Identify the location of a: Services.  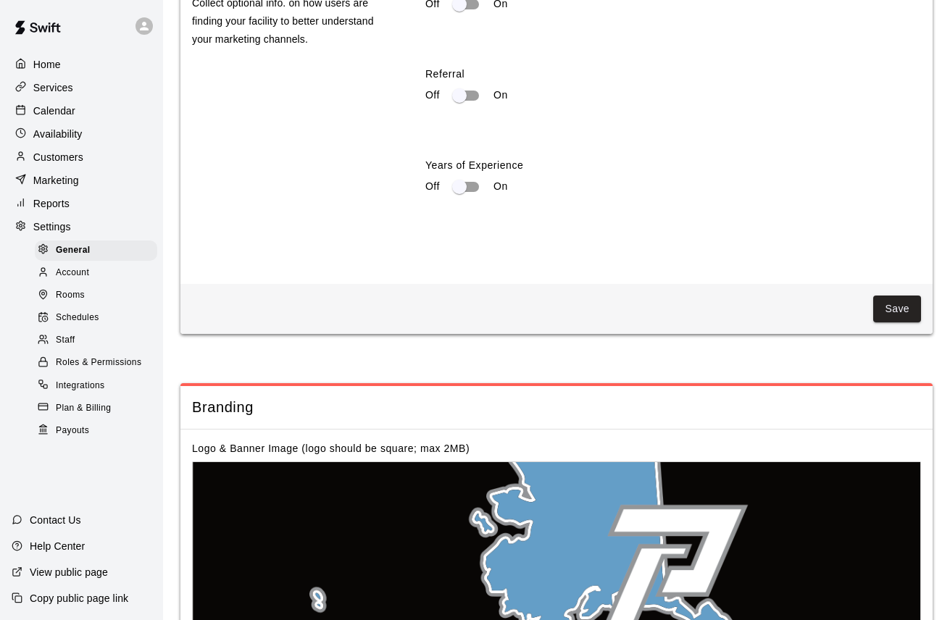
(81, 88).